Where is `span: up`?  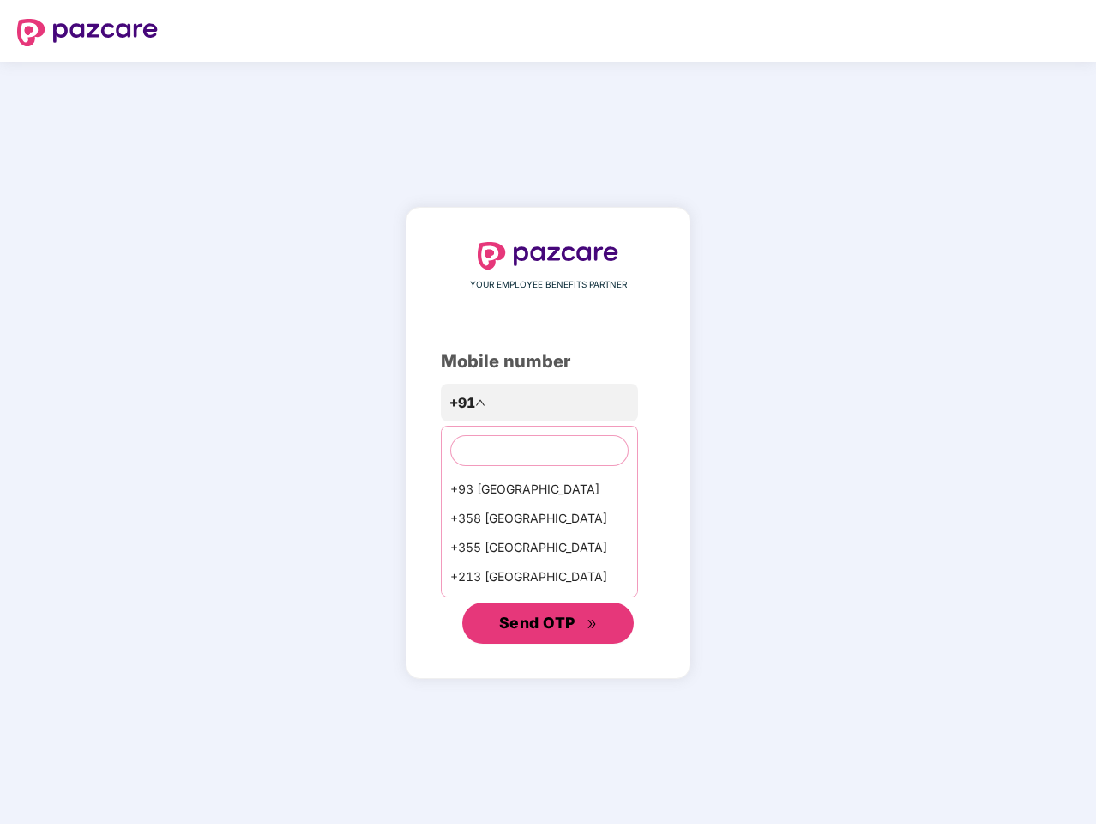 span: up is located at coordinates (480, 402).